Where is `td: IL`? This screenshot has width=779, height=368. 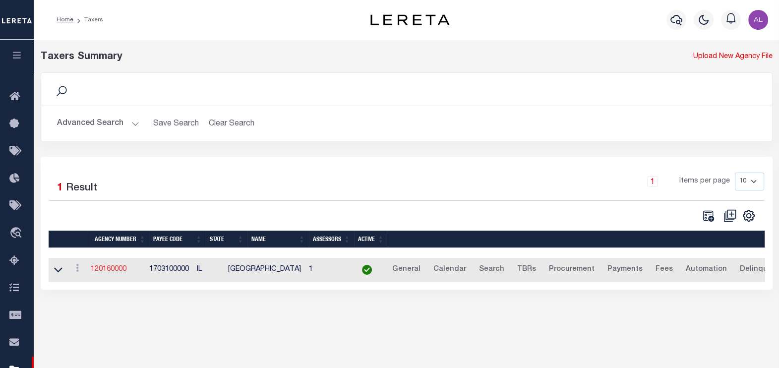 td: IL is located at coordinates (208, 270).